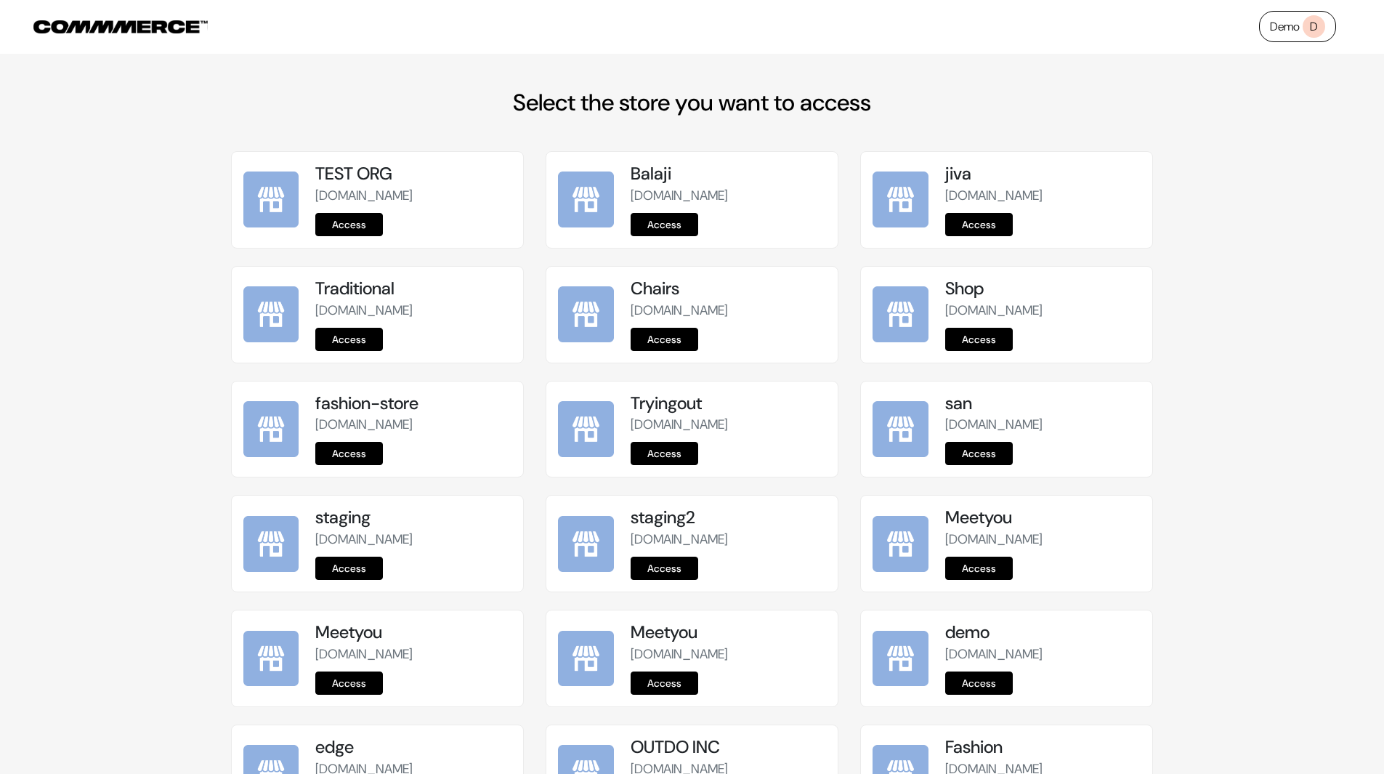 This screenshot has width=1384, height=774. What do you see at coordinates (1043, 174) in the screenshot?
I see `h5: jiva` at bounding box center [1043, 174].